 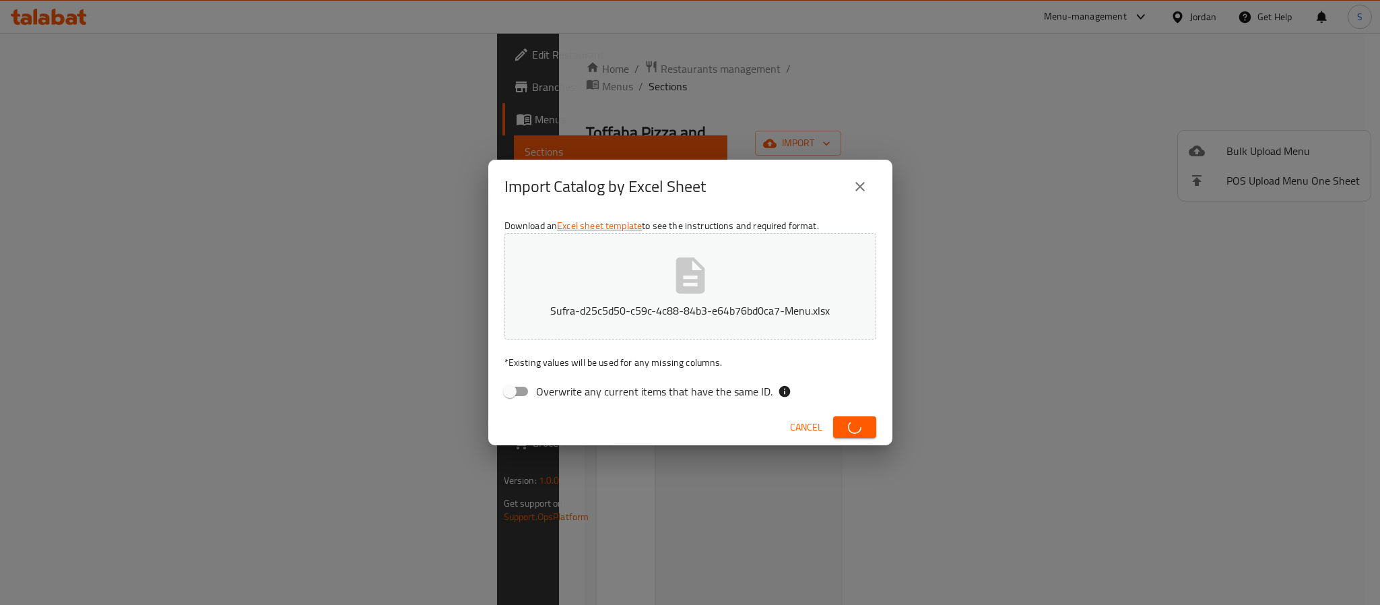 I want to click on span: Cancel, so click(x=806, y=427).